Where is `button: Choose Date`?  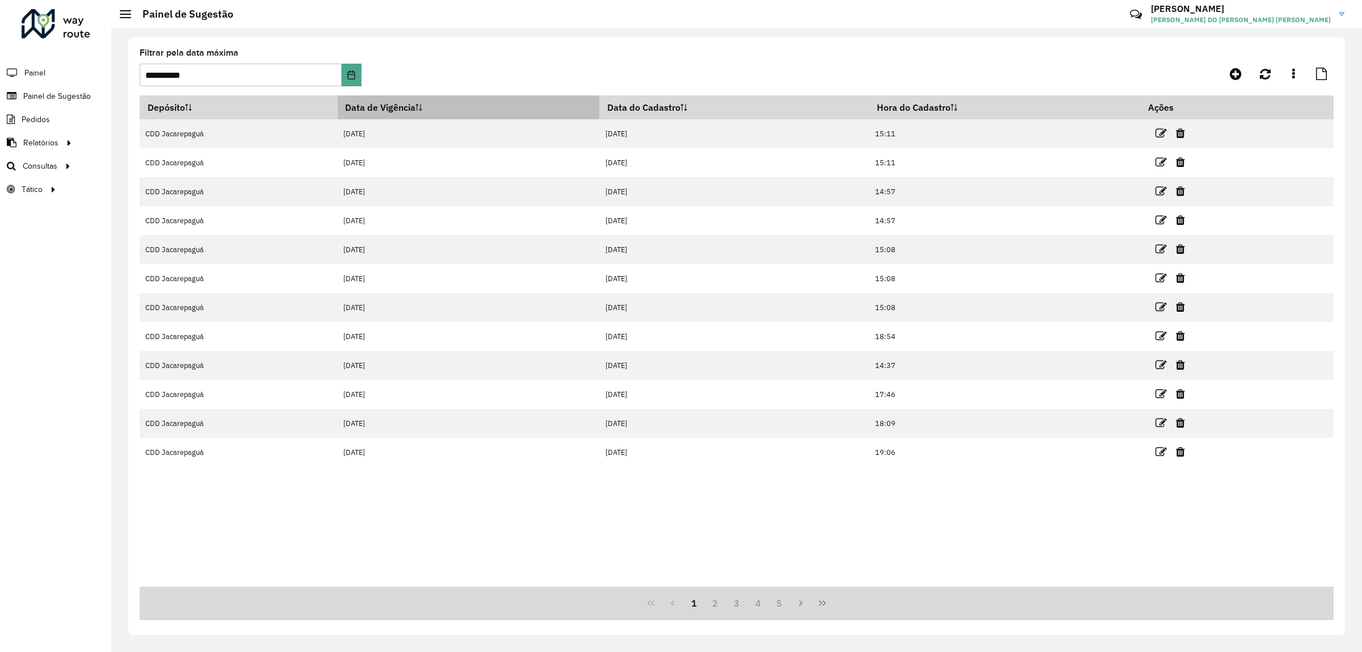
button: Choose Date is located at coordinates (351, 75).